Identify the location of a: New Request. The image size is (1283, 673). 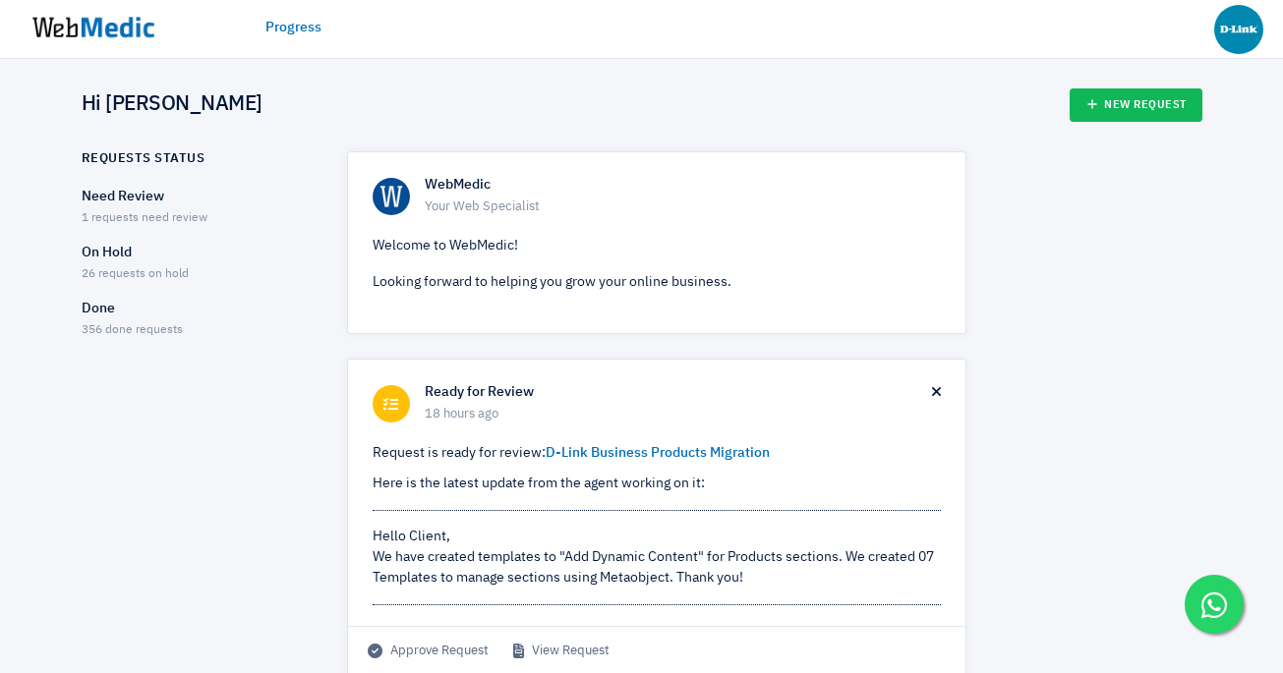
(1136, 105).